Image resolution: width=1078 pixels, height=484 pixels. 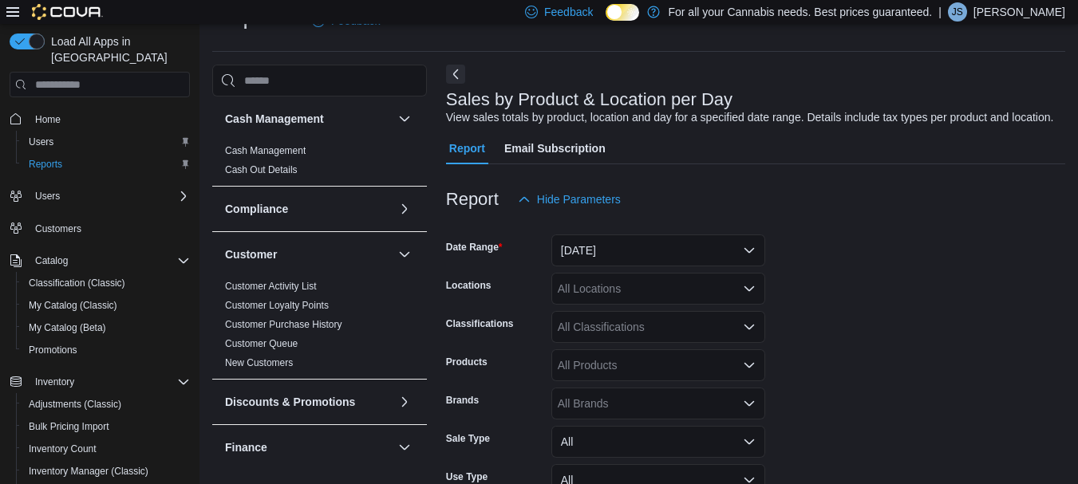 What do you see at coordinates (45, 164) in the screenshot?
I see `span: Reports` at bounding box center [45, 164].